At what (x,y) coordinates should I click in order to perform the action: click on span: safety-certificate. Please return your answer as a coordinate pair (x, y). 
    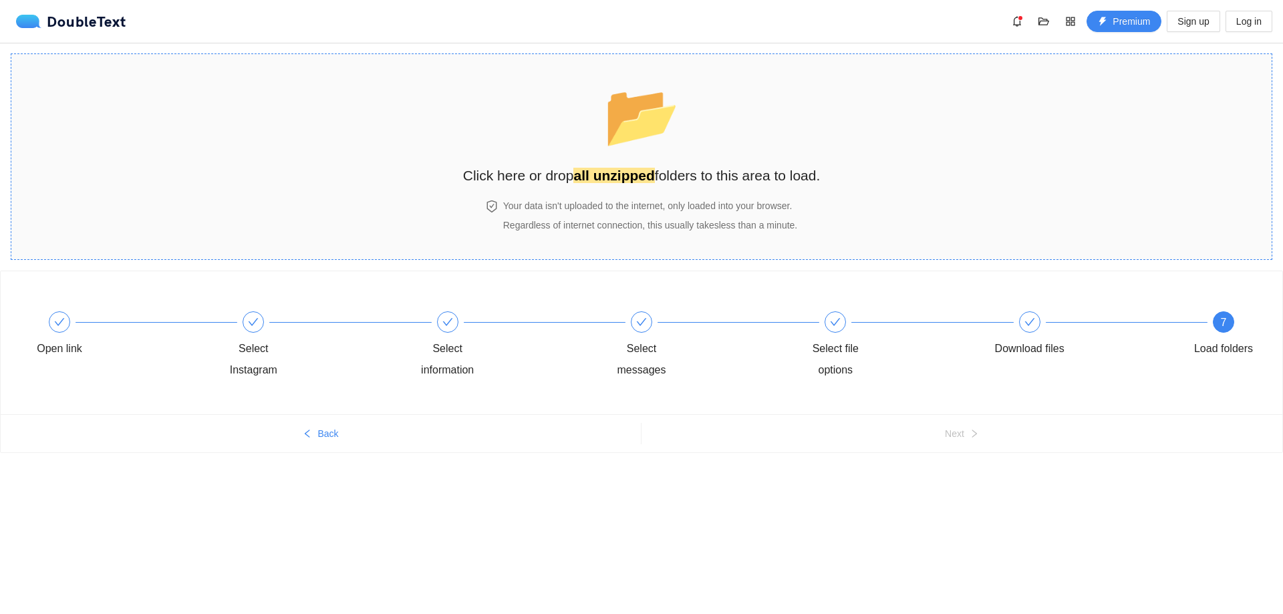
    Looking at the image, I should click on (492, 206).